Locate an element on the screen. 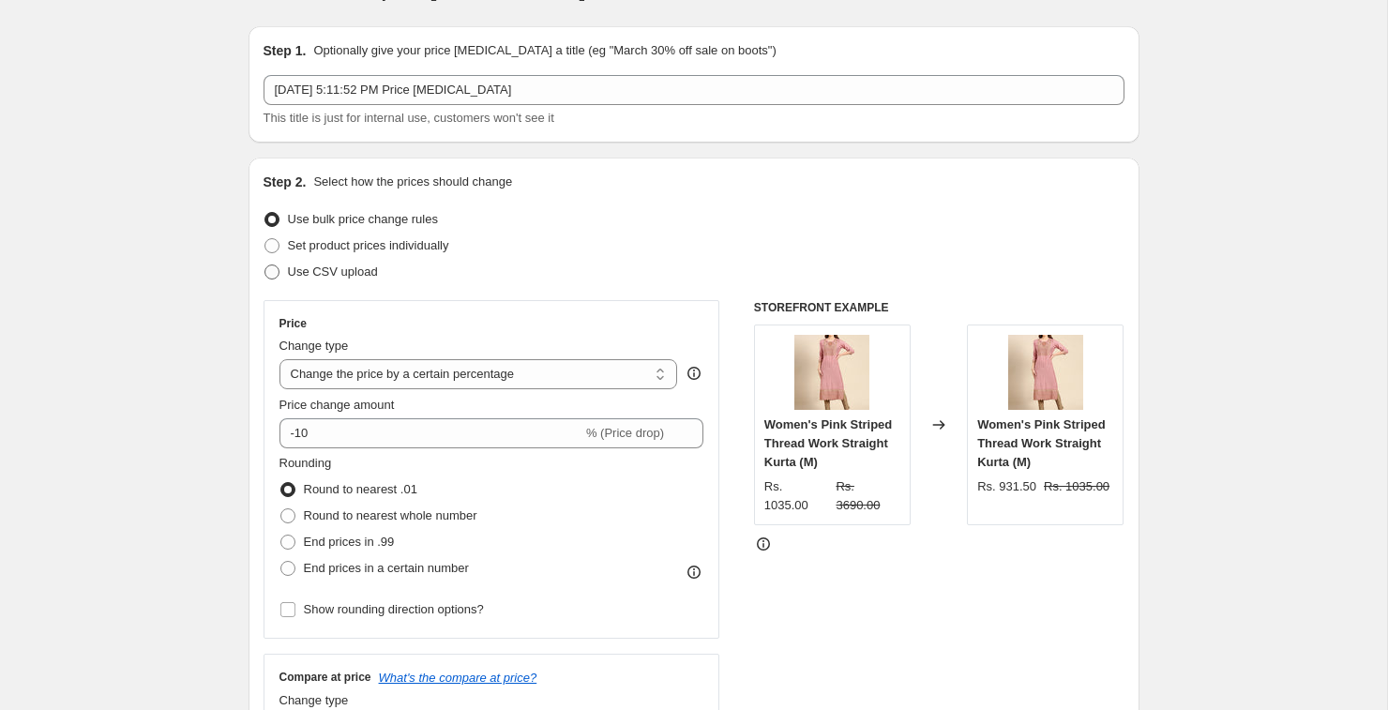 The height and width of the screenshot is (710, 1388). div: Rs. 931.50 is located at coordinates (1006, 487).